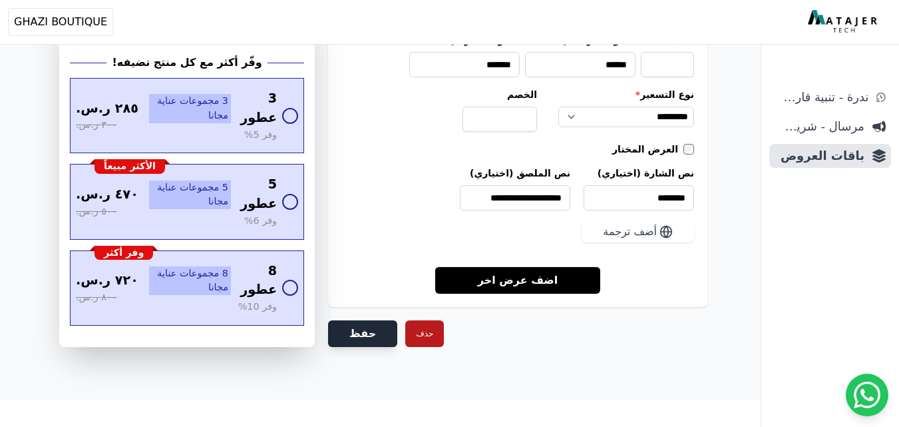 The height and width of the screenshot is (427, 899). What do you see at coordinates (648, 149) in the screenshot?
I see `label: العرض المختار` at bounding box center [648, 149].